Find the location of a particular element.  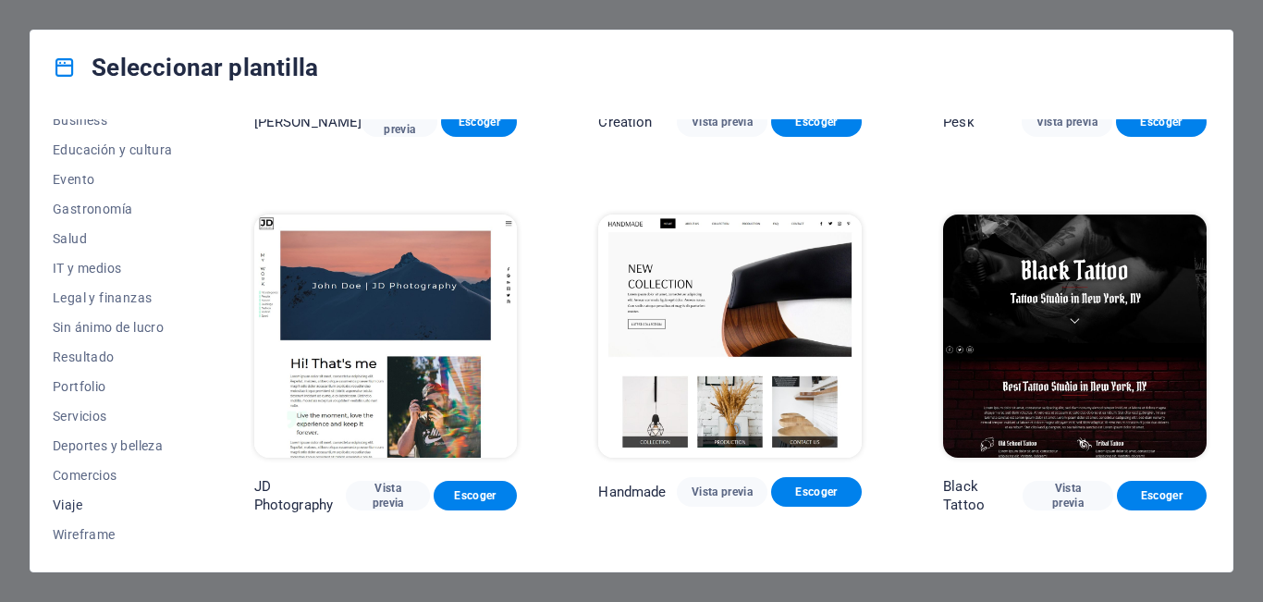

span: Viaje is located at coordinates (113, 505).